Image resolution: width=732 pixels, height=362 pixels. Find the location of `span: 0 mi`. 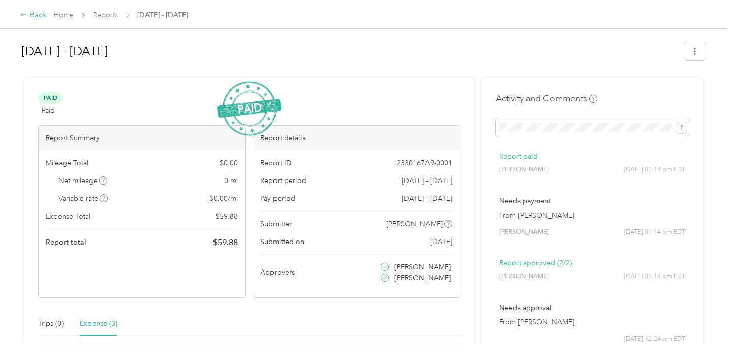

span: 0 mi is located at coordinates (231, 180).